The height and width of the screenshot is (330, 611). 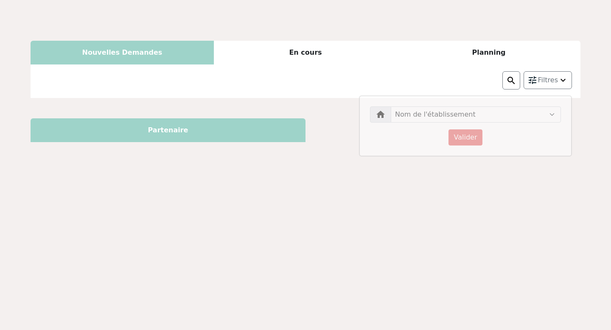 I want to click on div: Partenaire, so click(x=168, y=130).